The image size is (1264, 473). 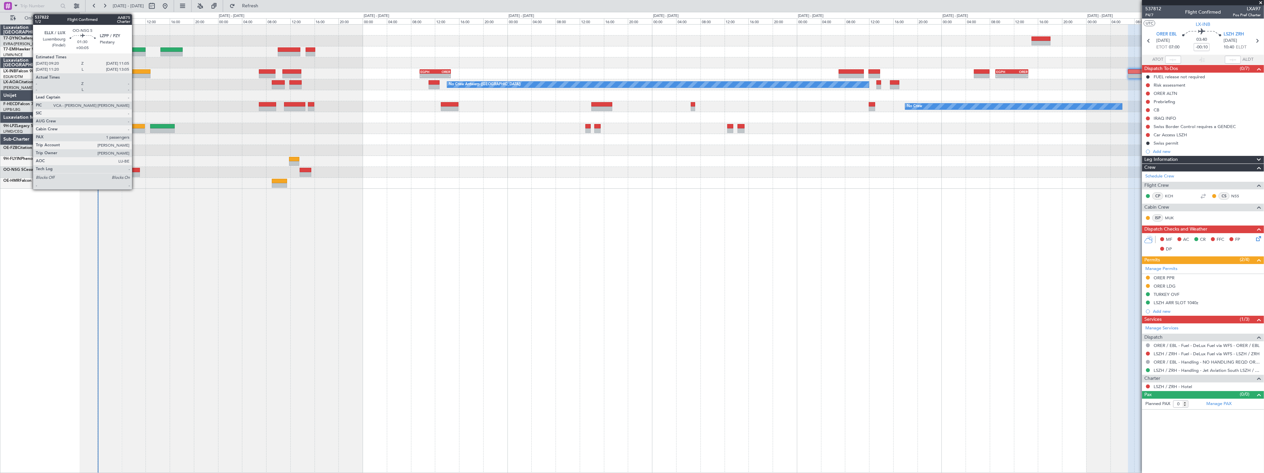 What do you see at coordinates (1195, 126) in the screenshot?
I see `div: Swiss Border Control requires a GENDEC` at bounding box center [1195, 126].